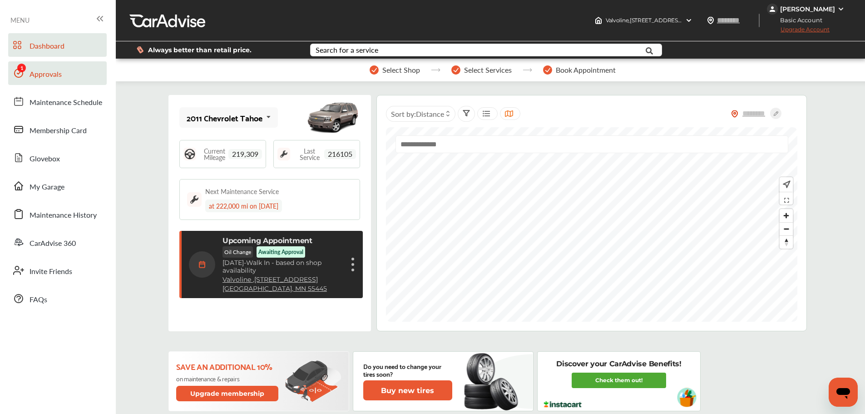 The height and width of the screenshot is (414, 865). Describe the element at coordinates (53, 243) in the screenshot. I see `span: CarAdvise 360` at that location.